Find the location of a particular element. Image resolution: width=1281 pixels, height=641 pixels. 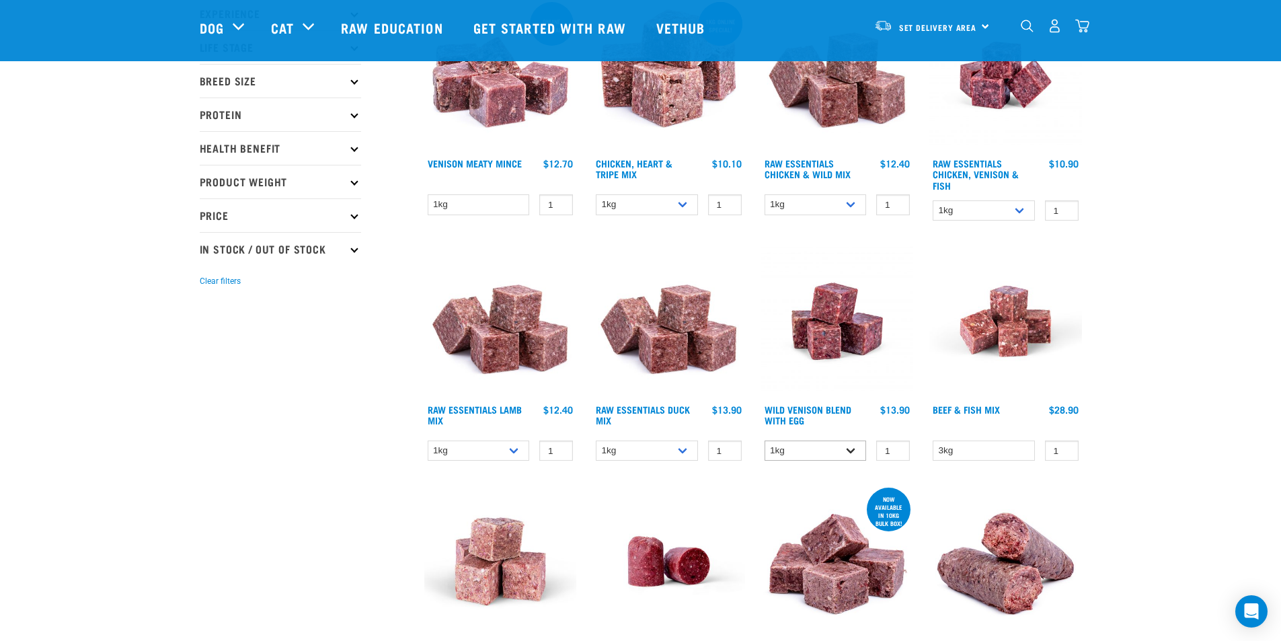

a: Venison Meaty Mince is located at coordinates (475, 163).